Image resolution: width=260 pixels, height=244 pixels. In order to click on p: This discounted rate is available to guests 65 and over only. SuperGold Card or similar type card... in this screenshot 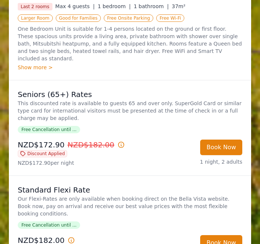, I will do `click(130, 111)`.